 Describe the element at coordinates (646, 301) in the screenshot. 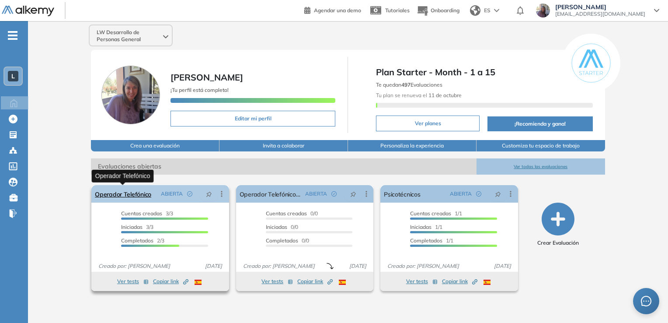

I see `span: message` at that location.